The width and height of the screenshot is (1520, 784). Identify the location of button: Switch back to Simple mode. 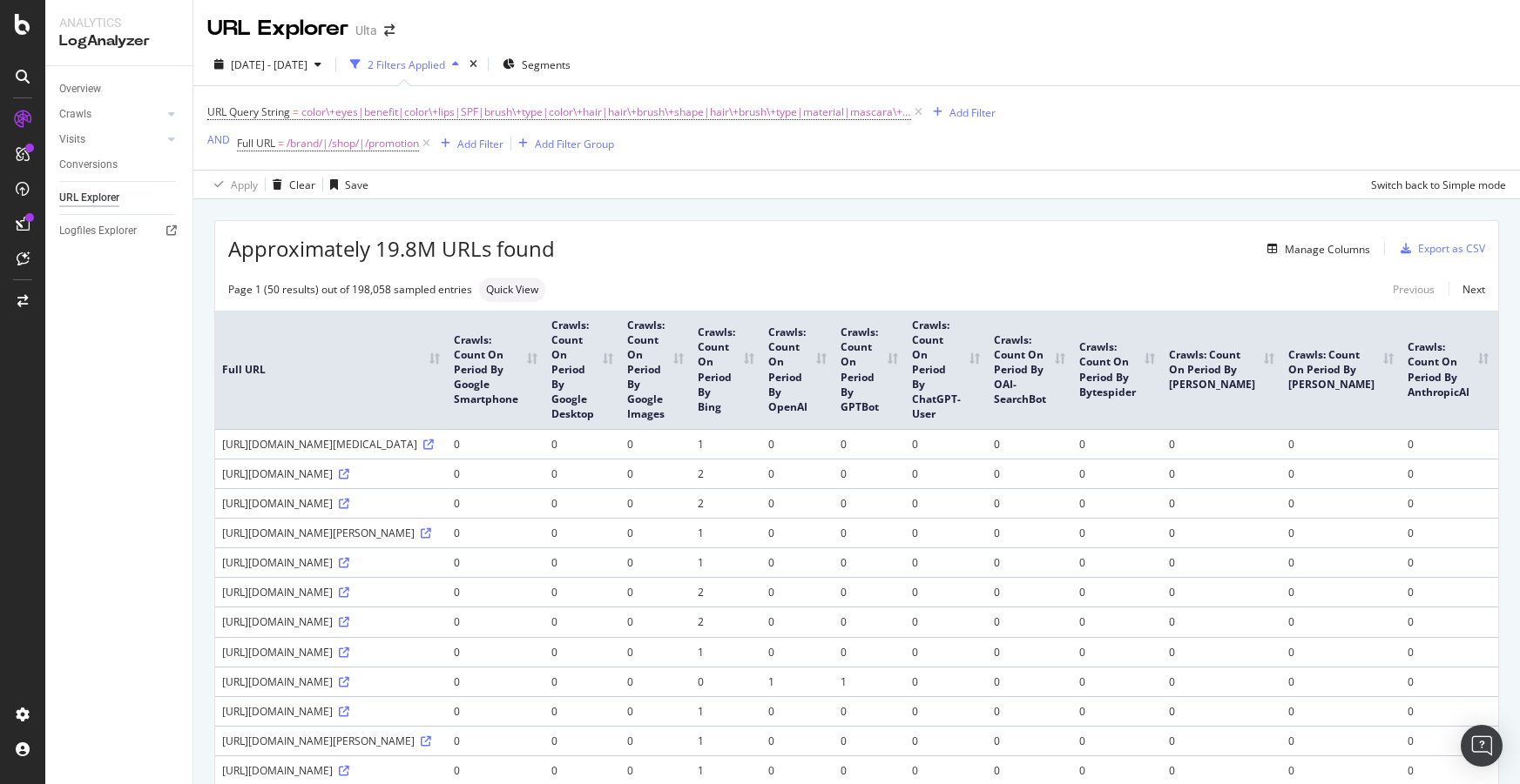
(1435, 185).